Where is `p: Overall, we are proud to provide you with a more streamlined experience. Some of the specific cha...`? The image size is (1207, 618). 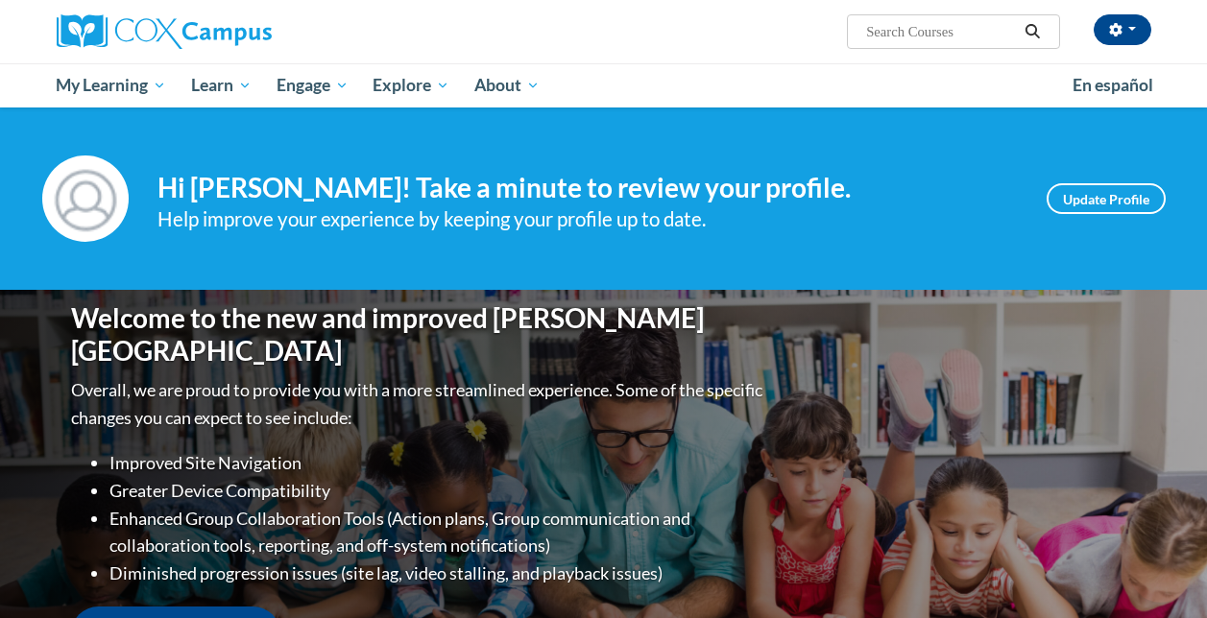
p: Overall, we are proud to provide you with a more streamlined experience. Some of the specific cha... is located at coordinates (419, 404).